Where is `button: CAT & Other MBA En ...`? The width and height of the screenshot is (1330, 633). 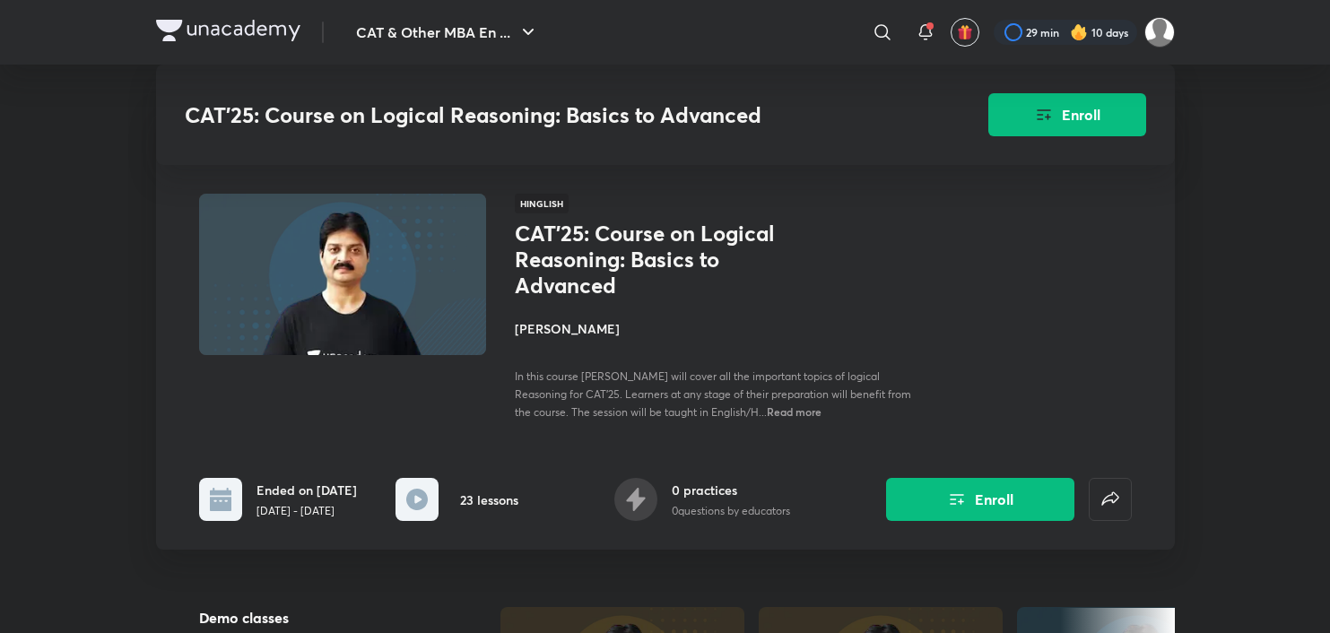 button: CAT & Other MBA En ... is located at coordinates (447, 32).